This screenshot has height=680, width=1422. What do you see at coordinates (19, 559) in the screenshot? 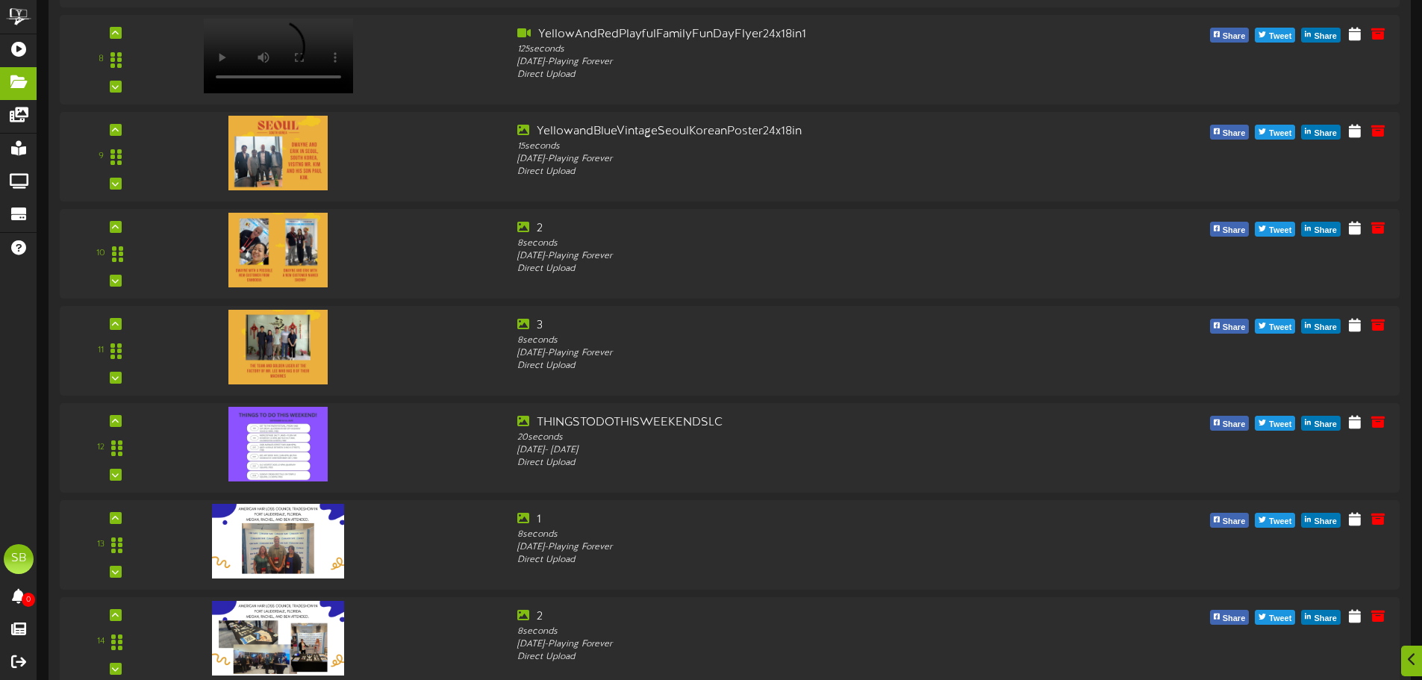
I see `div: SB` at bounding box center [19, 559].